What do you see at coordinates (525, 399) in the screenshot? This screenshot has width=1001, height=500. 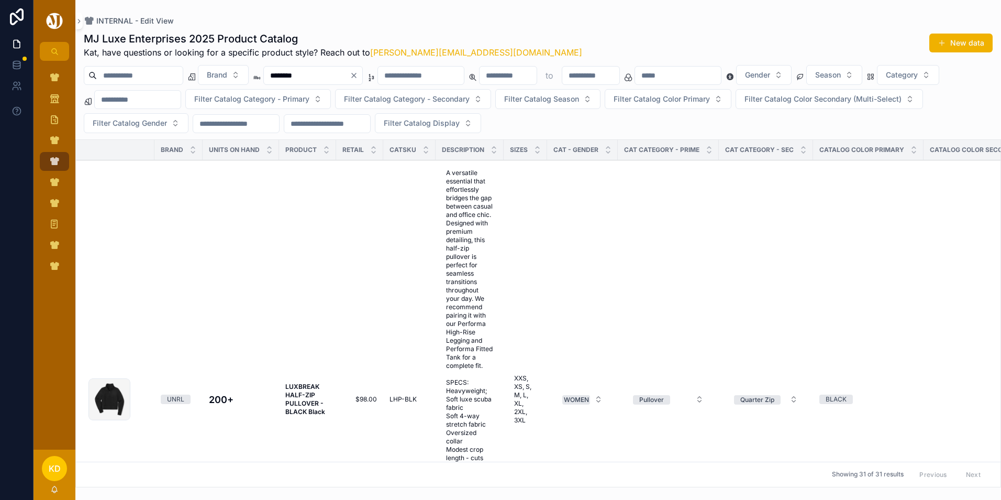 I see `a: XXS, XS, S, M, L, XL, 2XL, 3XL` at bounding box center [525, 399].